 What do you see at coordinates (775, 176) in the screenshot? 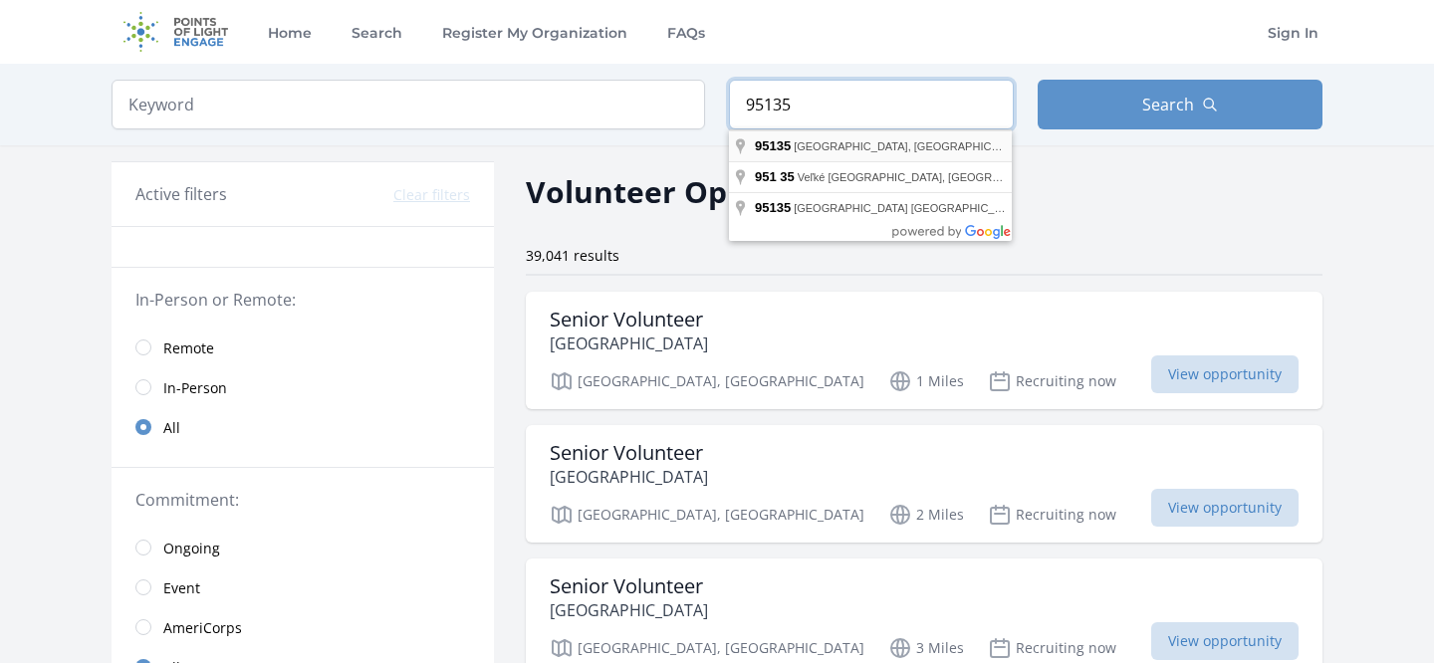
I see `span: 951 35` at bounding box center [775, 176].